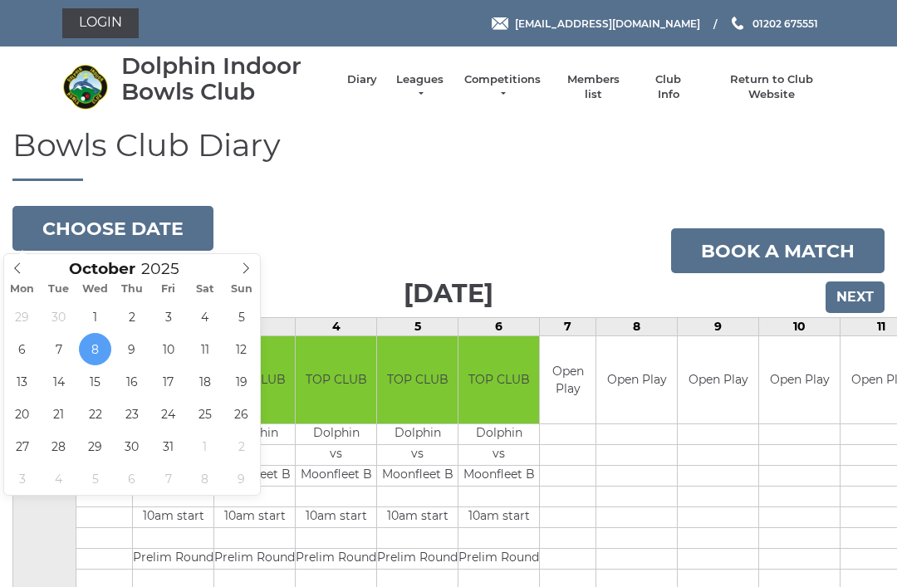 This screenshot has height=587, width=897. Describe the element at coordinates (95, 349) in the screenshot. I see `span: October 8, 2025` at that location.